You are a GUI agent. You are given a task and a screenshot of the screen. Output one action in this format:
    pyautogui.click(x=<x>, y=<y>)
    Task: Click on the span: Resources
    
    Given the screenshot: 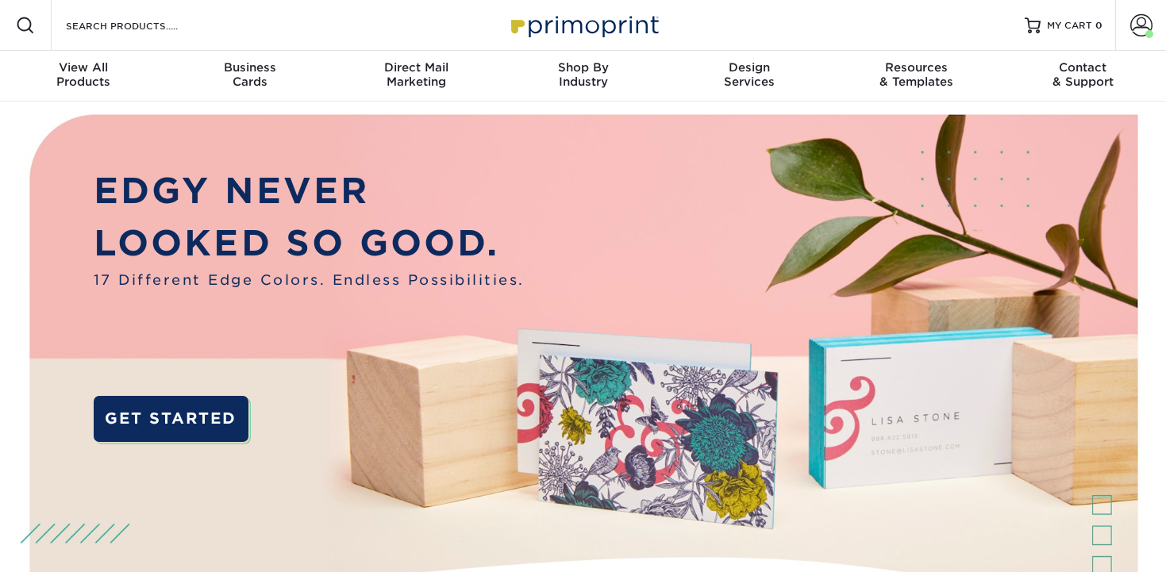 What is the action you would take?
    pyautogui.click(x=916, y=67)
    